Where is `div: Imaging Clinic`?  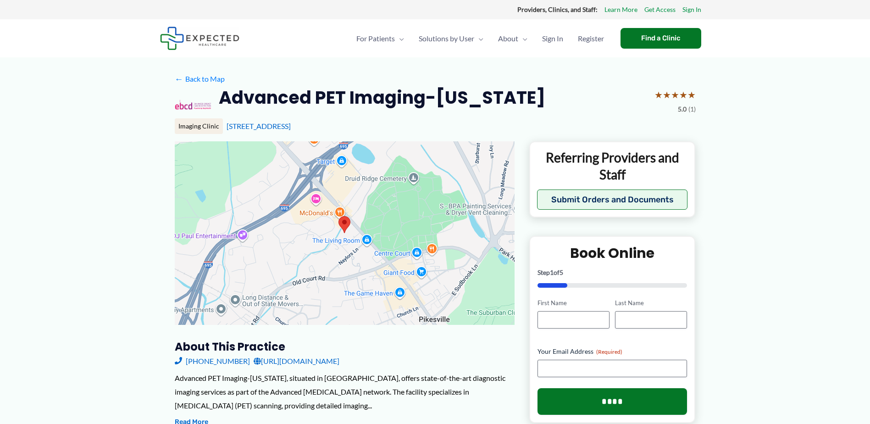 div: Imaging Clinic is located at coordinates (199, 126).